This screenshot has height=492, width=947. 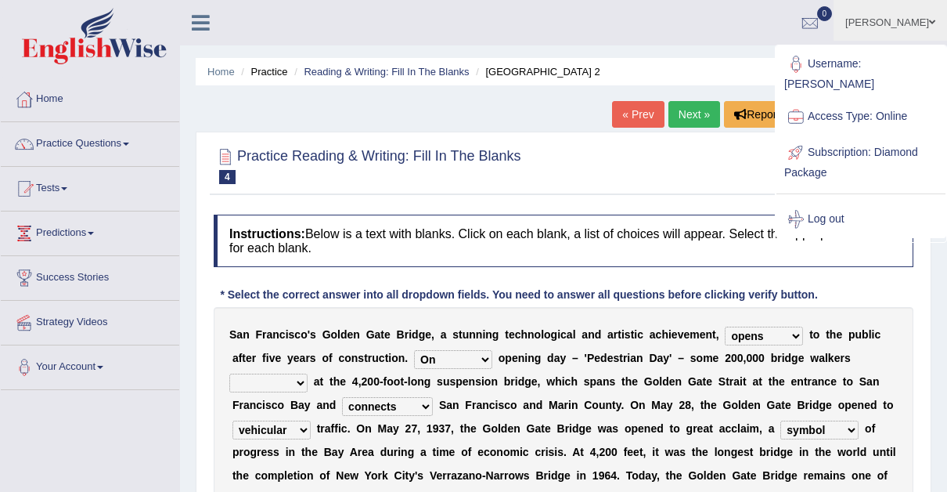 I want to click on a: « Prev, so click(x=638, y=114).